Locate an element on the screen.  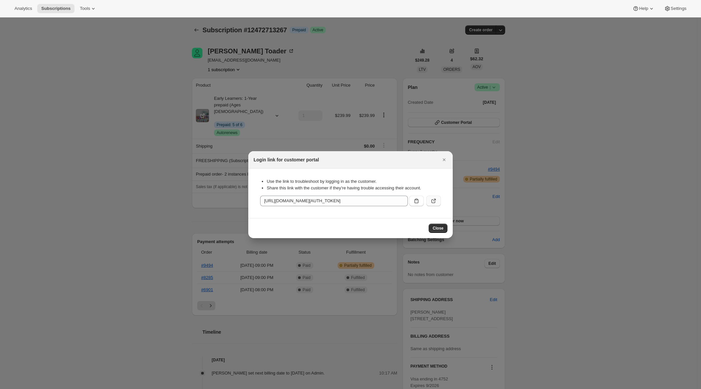
button: Help is located at coordinates (643, 9).